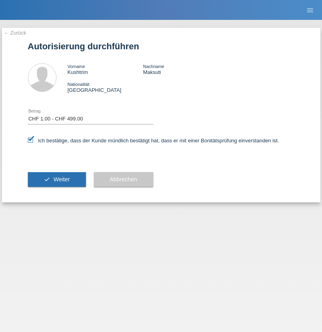 The width and height of the screenshot is (322, 332). I want to click on button: Abbrechen, so click(123, 180).